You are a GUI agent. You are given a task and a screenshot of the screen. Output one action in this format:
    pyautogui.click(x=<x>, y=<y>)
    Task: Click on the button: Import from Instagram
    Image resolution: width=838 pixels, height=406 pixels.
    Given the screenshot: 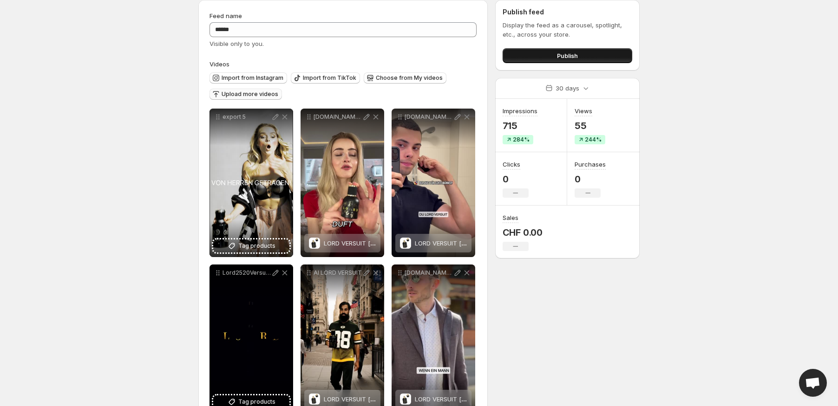 What is the action you would take?
    pyautogui.click(x=248, y=78)
    